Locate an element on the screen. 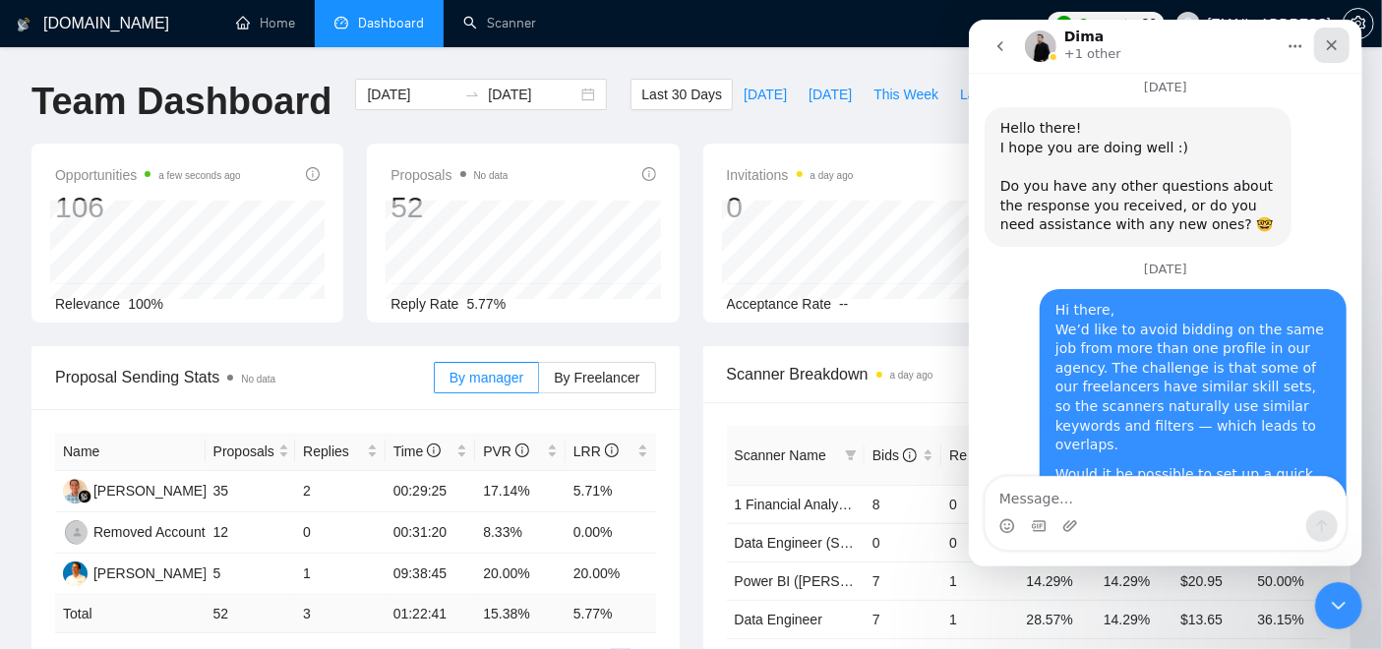 The height and width of the screenshot is (649, 1382). div: 0 is located at coordinates (790, 208).